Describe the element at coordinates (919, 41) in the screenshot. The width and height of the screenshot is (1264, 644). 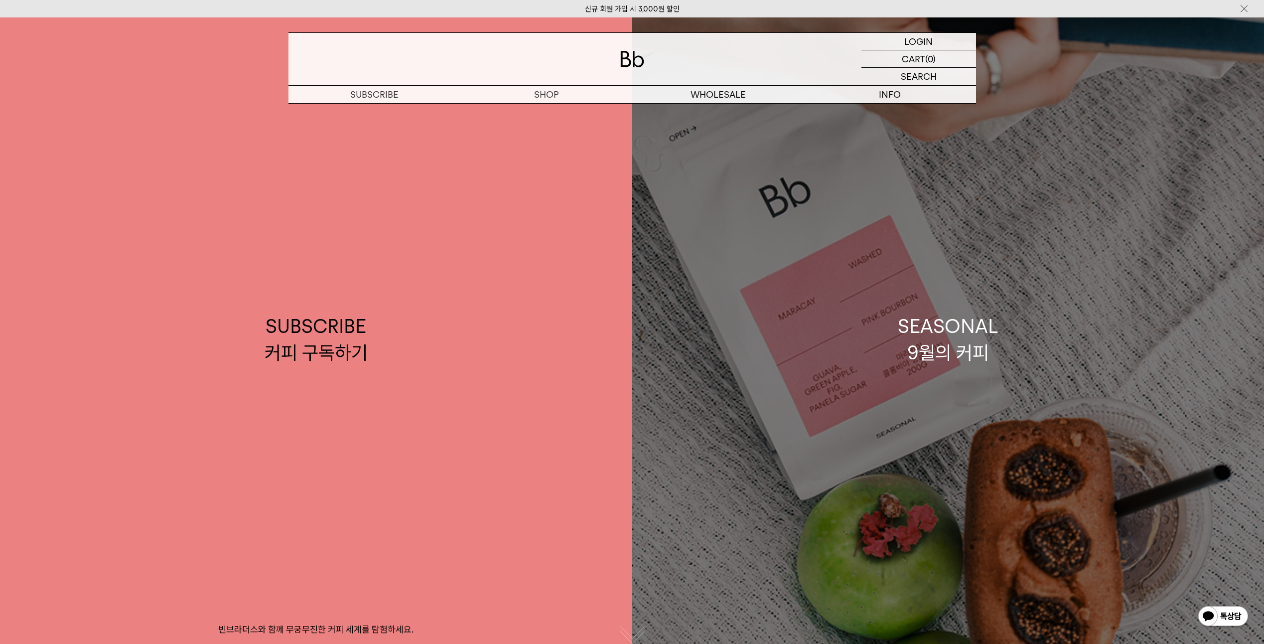
I see `a: LOGIN` at that location.